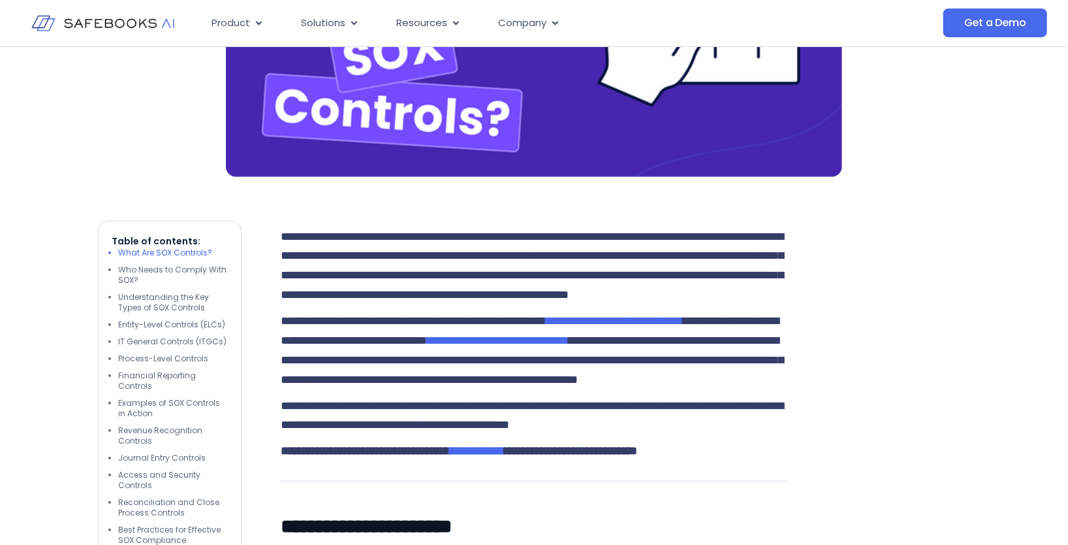 The image size is (1068, 545). Describe the element at coordinates (173, 480) in the screenshot. I see `li: Access and Security Controls` at that location.